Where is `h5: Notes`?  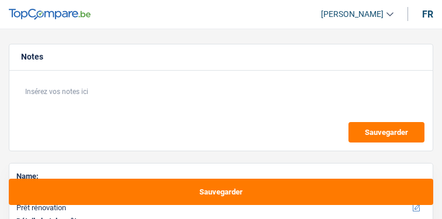
h5: Notes is located at coordinates (221, 57).